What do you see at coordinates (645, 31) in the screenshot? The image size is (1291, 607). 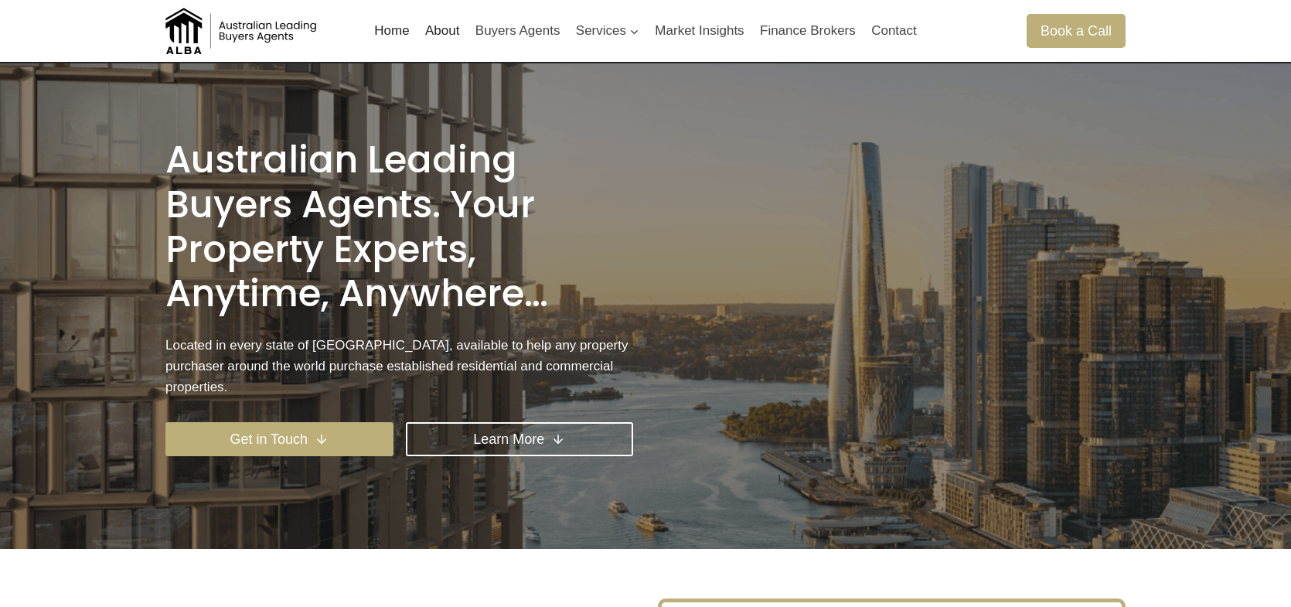 I see `nav: Primary Navigation` at bounding box center [645, 31].